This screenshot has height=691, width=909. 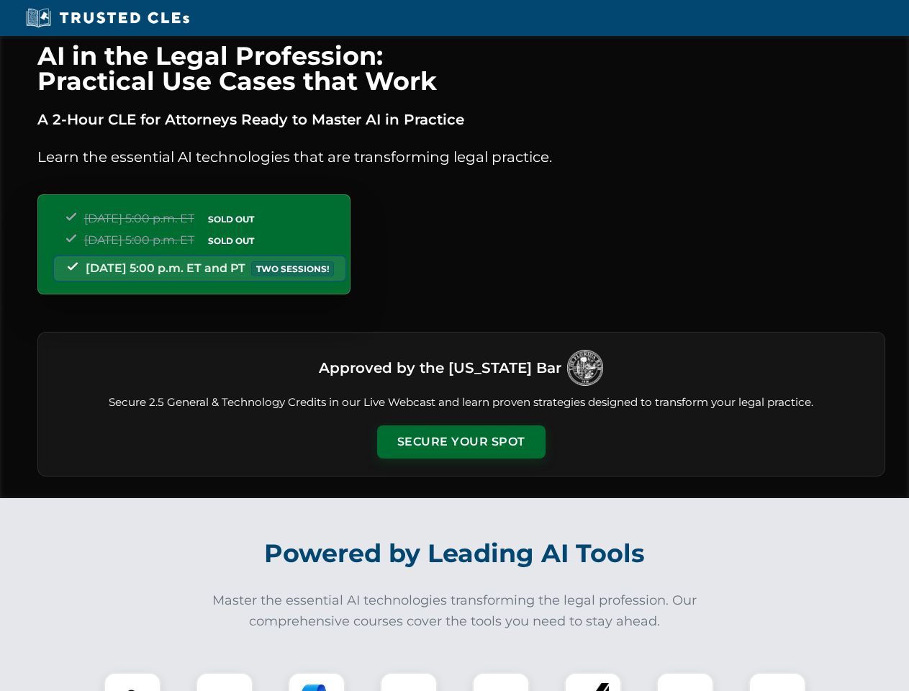 What do you see at coordinates (461, 157) in the screenshot?
I see `p: Learn the essential AI technologies that are transforming legal practice.` at bounding box center [461, 157].